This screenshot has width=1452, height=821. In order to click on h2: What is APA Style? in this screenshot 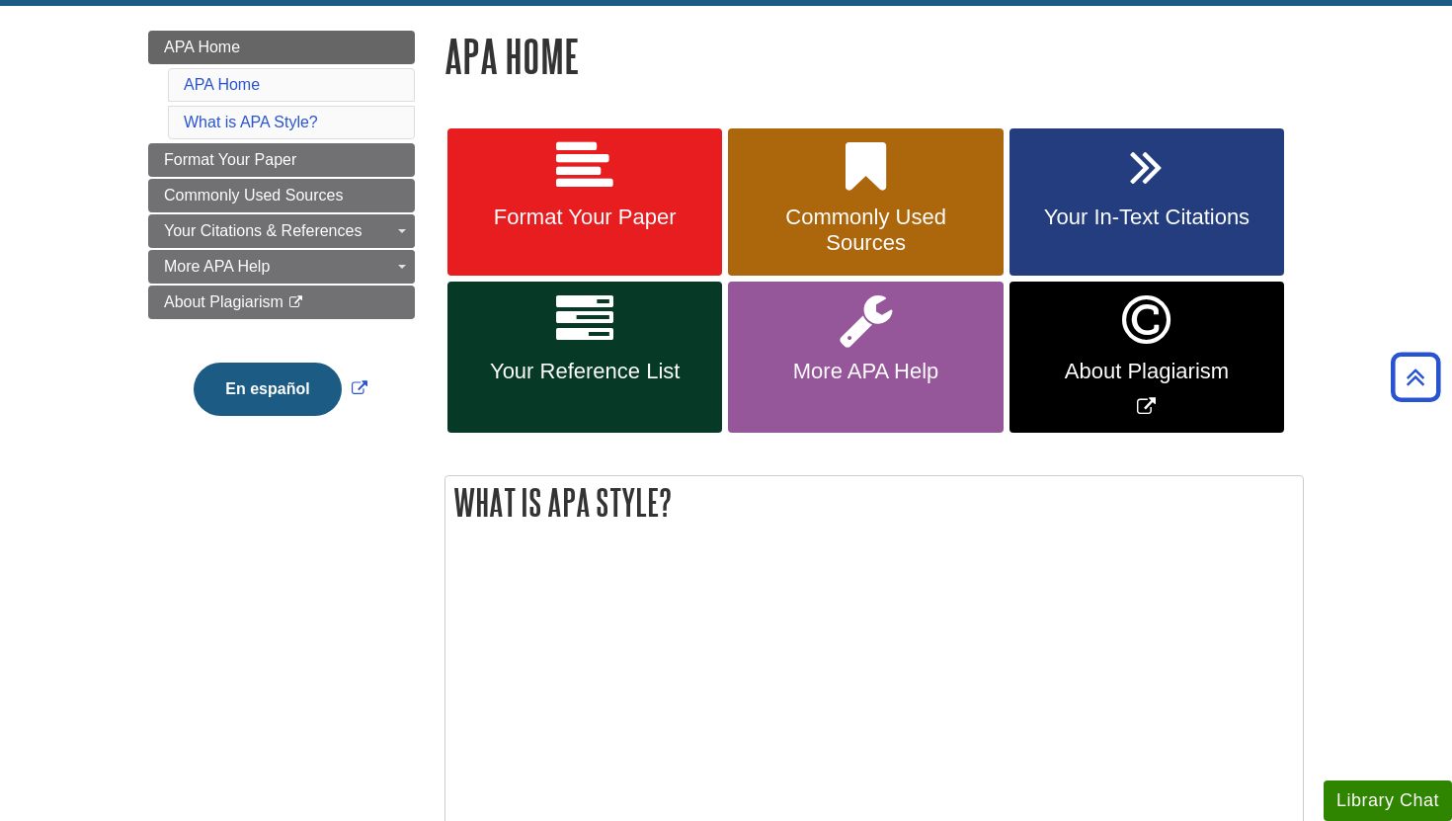, I will do `click(874, 502)`.